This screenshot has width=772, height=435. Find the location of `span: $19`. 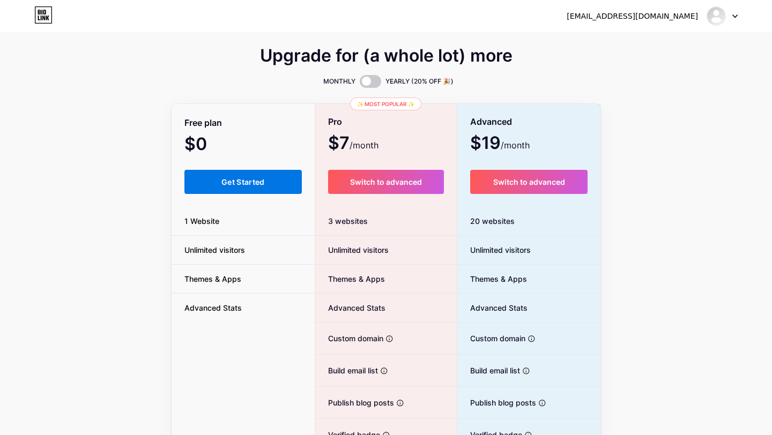

span: $19 is located at coordinates (500, 144).